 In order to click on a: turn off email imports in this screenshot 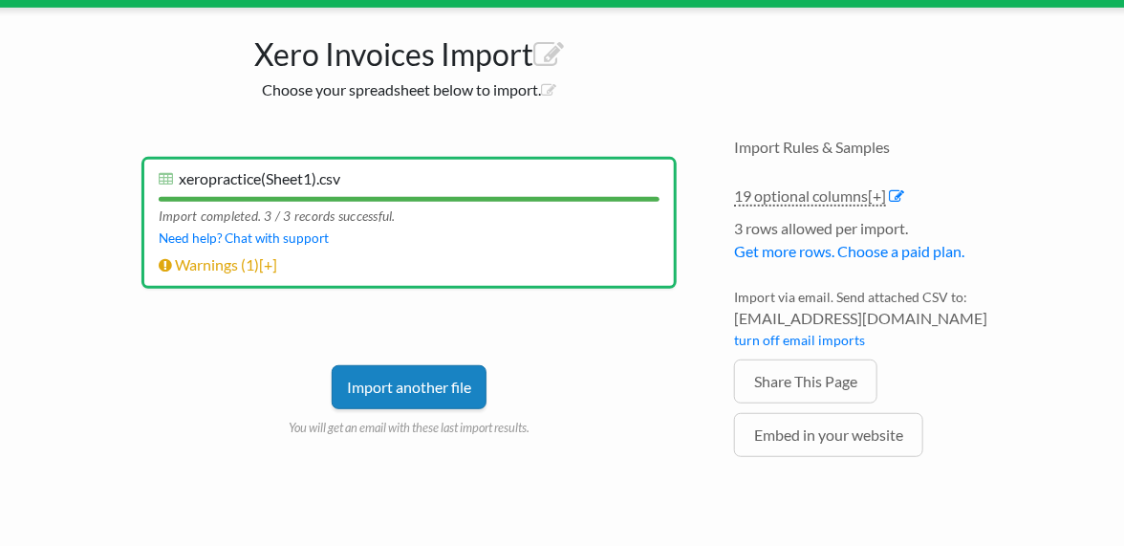, I will do `click(799, 339)`.